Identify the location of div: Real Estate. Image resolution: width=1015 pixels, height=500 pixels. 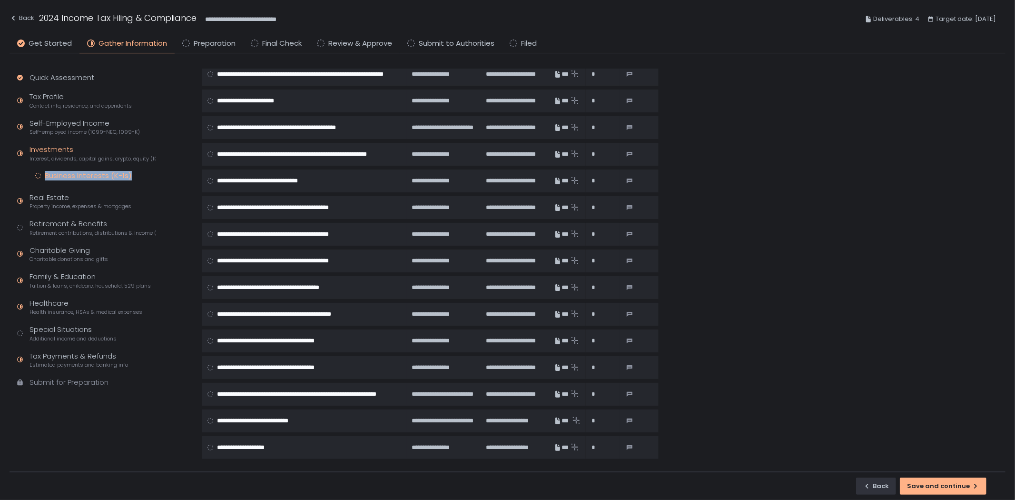
(80, 201).